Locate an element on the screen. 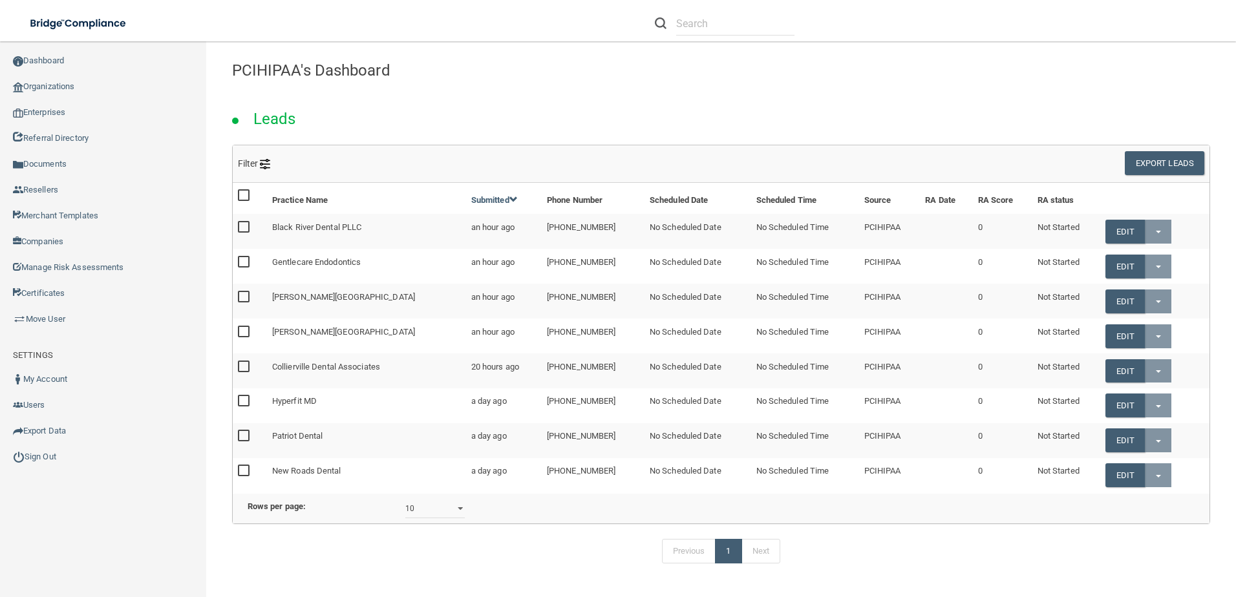  a: 1 is located at coordinates (728, 552).